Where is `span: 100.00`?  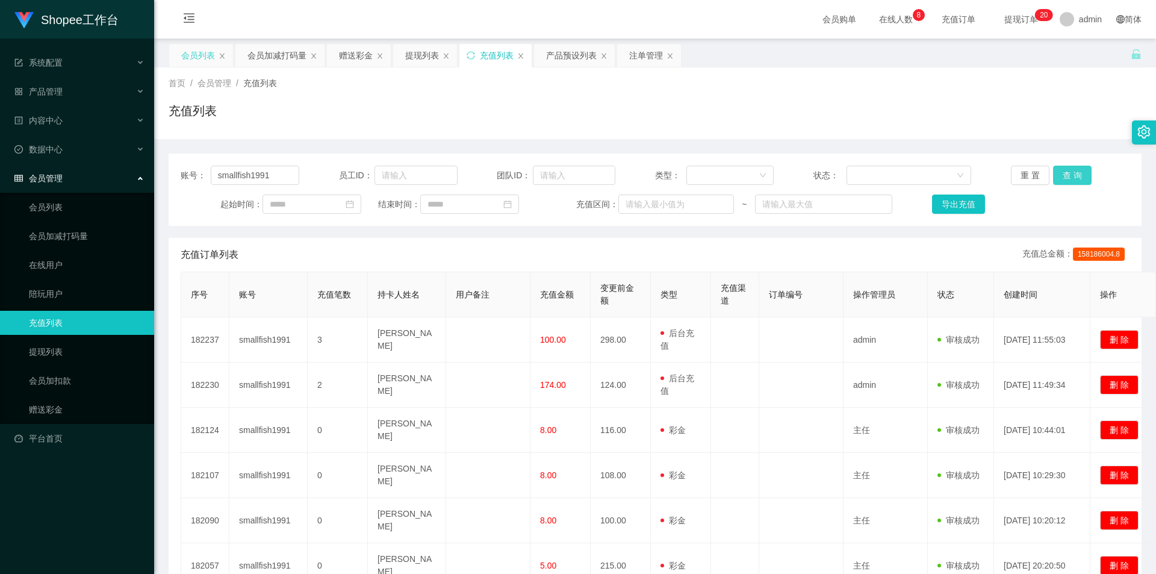 span: 100.00 is located at coordinates (553, 340).